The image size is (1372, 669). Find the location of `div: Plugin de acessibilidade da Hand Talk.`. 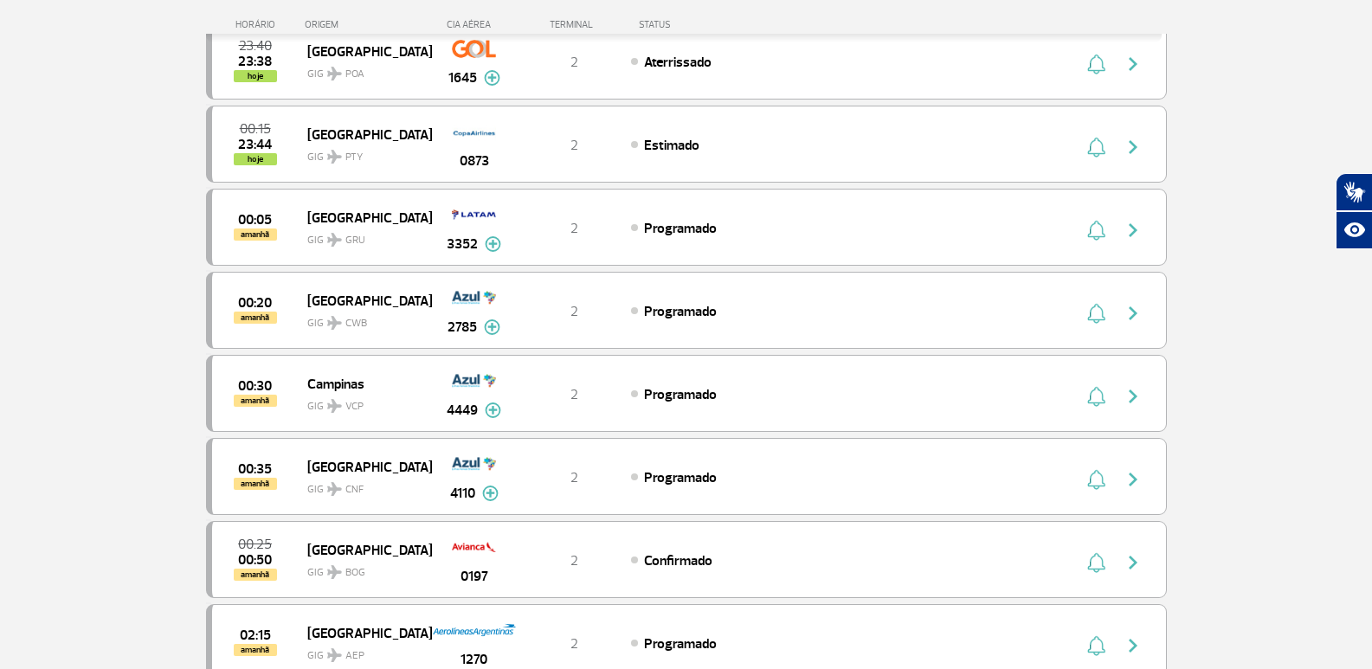

div: Plugin de acessibilidade da Hand Talk. is located at coordinates (1354, 211).